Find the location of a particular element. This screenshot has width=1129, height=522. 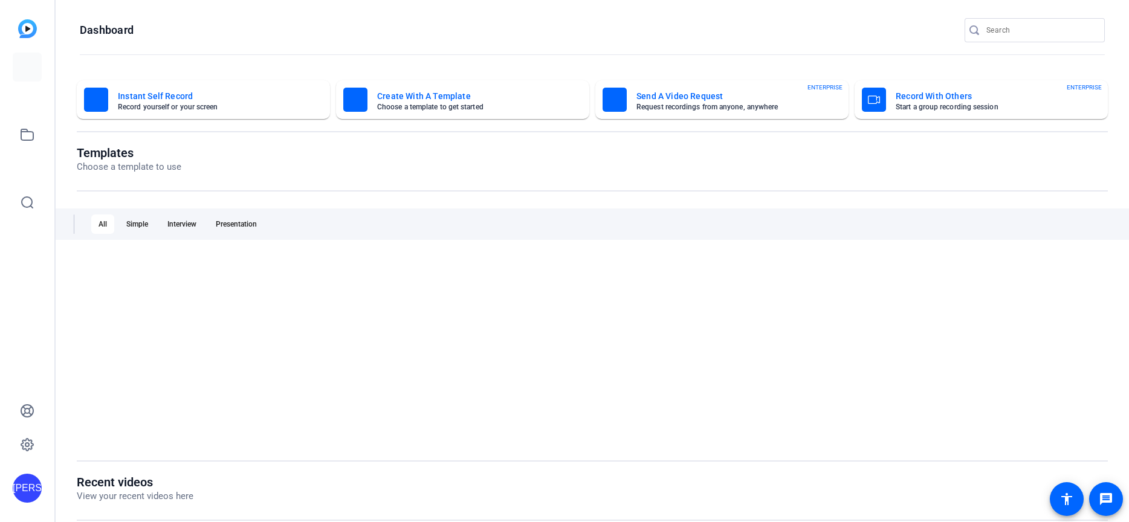

button: Create With A TemplateChoose a template to get started is located at coordinates (462, 100).